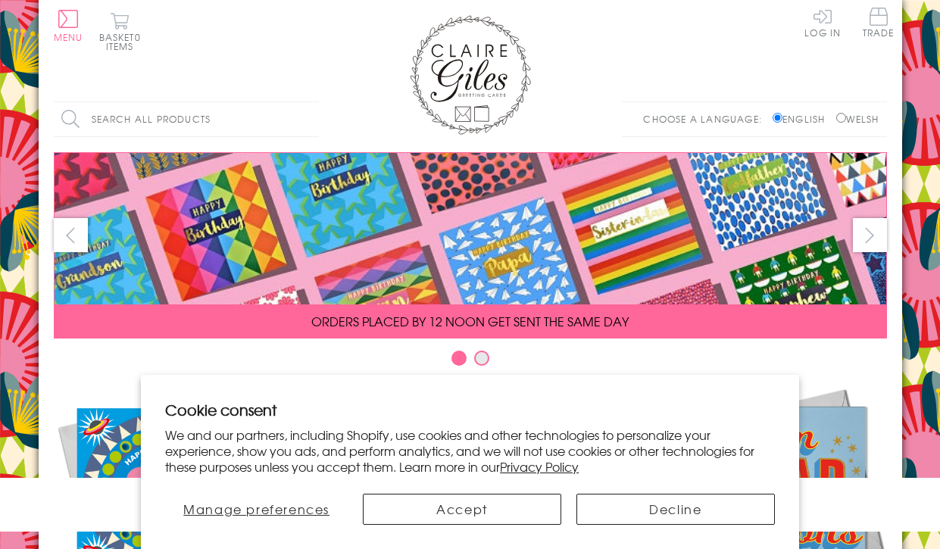 The image size is (940, 549). I want to click on img: Claire Giles Greetings Cards, so click(470, 75).